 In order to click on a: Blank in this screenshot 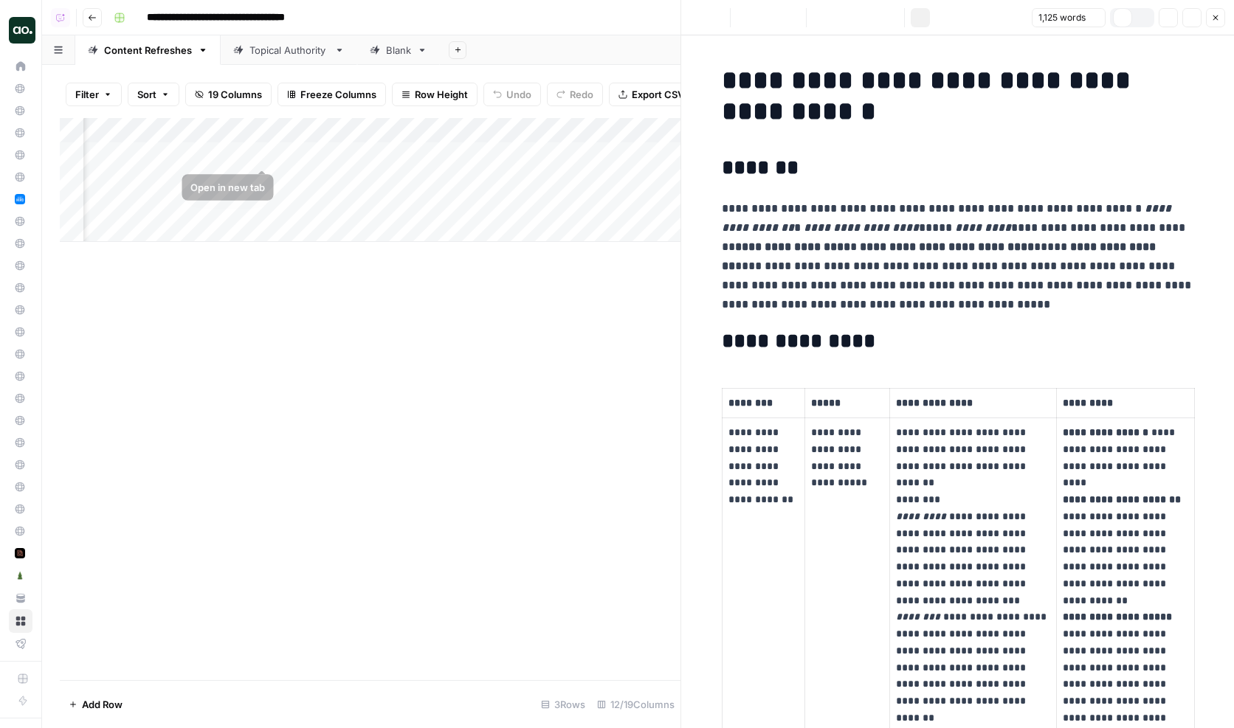, I will do `click(399, 50)`.